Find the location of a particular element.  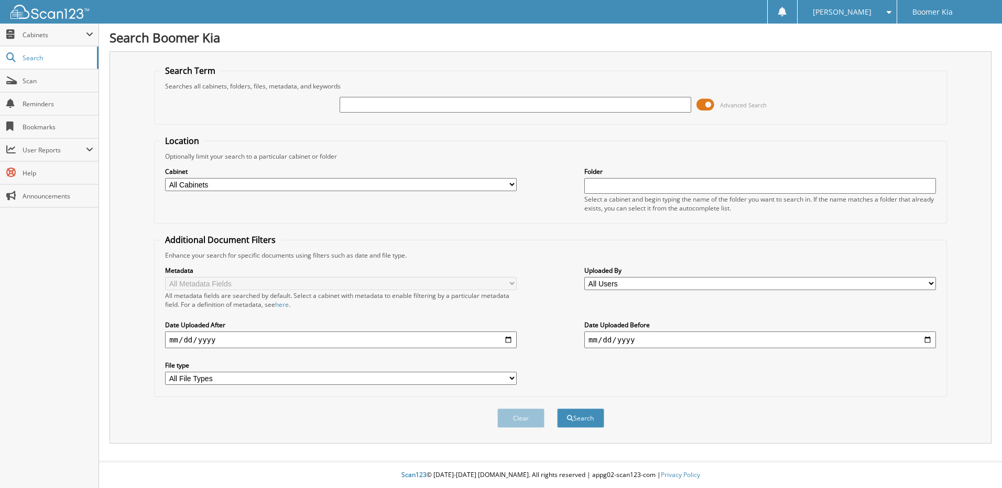

label: Metadata is located at coordinates (340, 270).